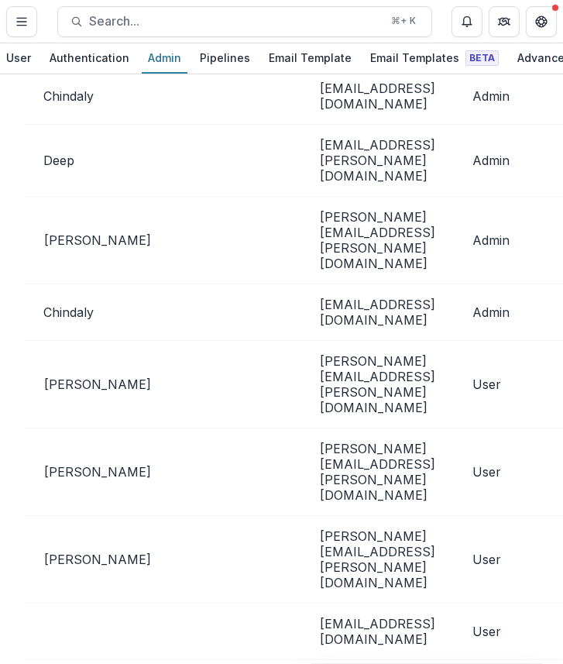  I want to click on td: Deep, so click(101, 160).